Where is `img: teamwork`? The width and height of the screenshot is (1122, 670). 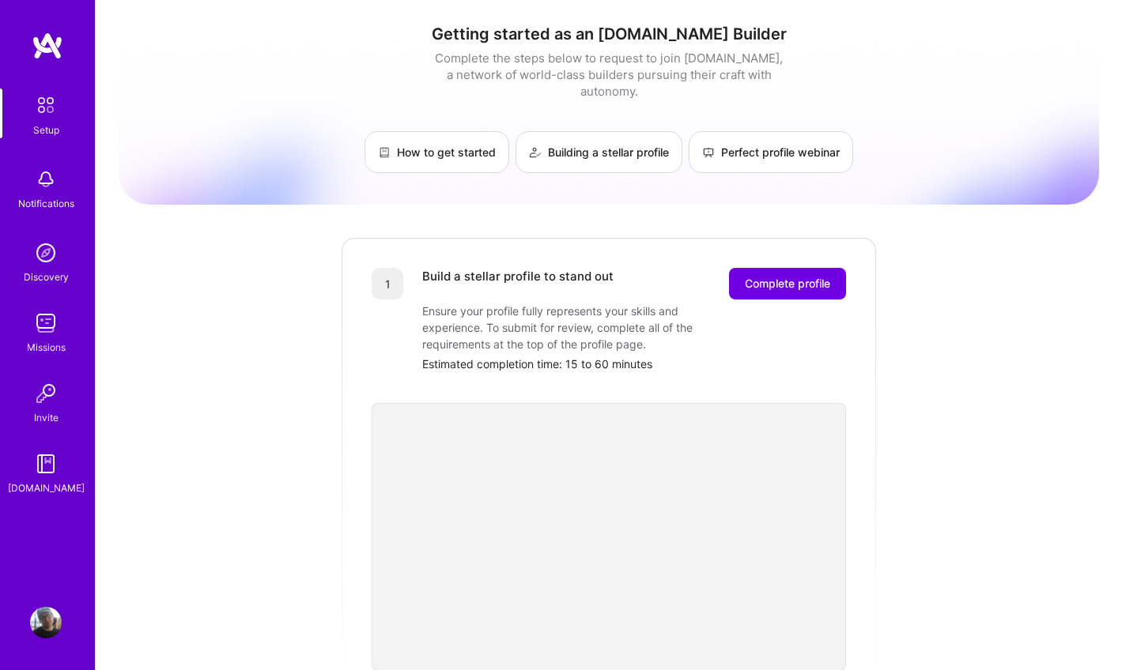 img: teamwork is located at coordinates (46, 323).